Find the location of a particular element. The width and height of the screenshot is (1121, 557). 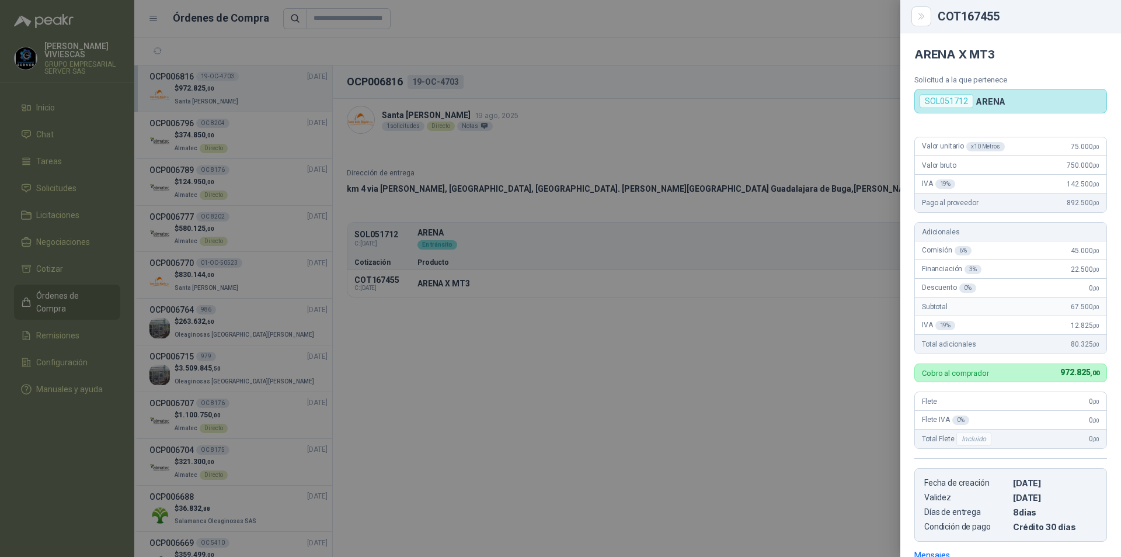

p: 8 dias is located at coordinates (1055, 512).